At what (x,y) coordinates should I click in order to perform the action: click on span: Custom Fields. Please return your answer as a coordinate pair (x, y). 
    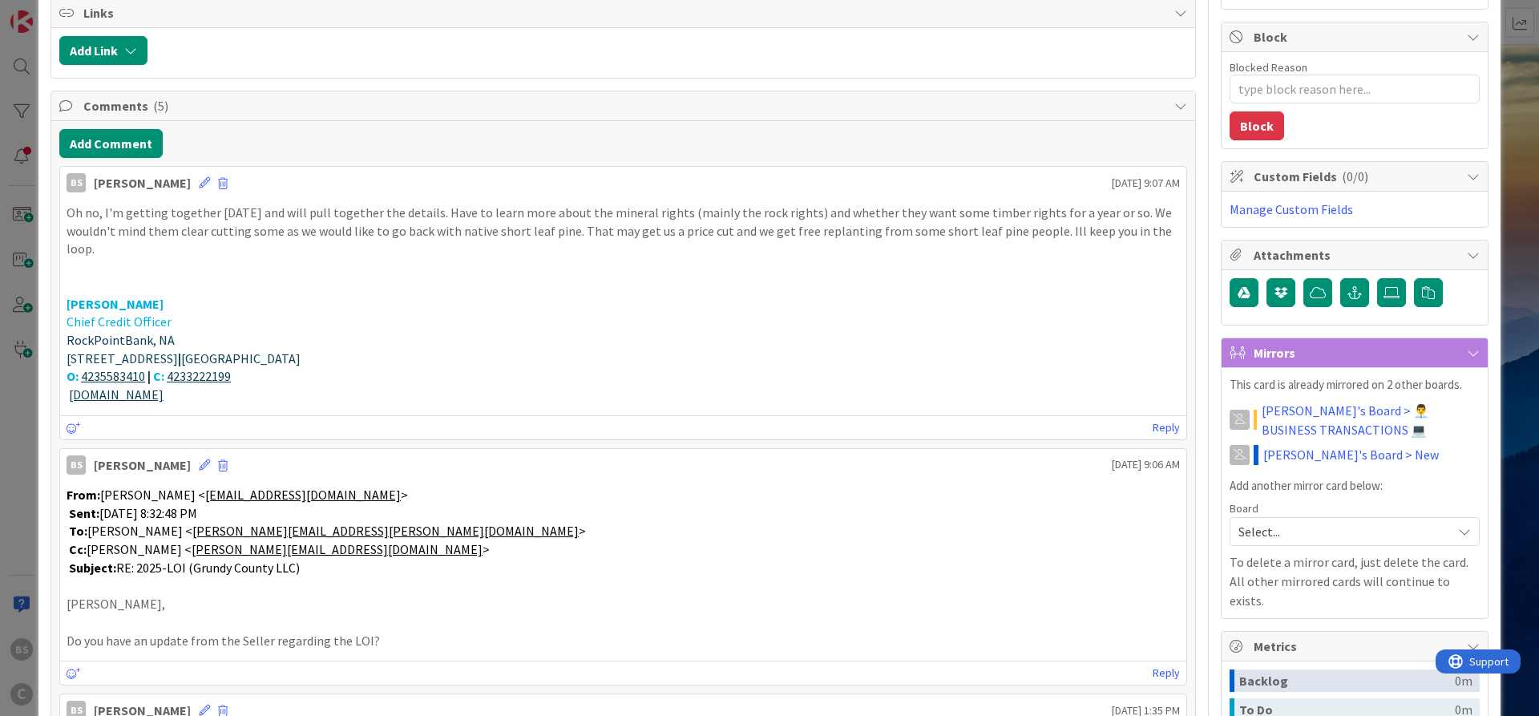
    Looking at the image, I should click on (1356, 176).